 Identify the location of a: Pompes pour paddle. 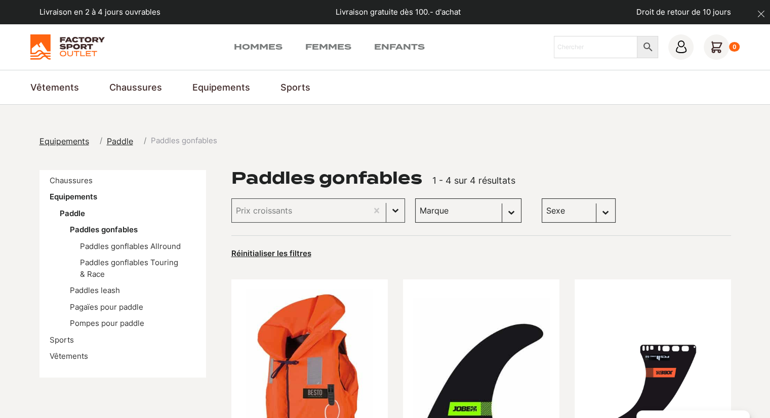
(107, 323).